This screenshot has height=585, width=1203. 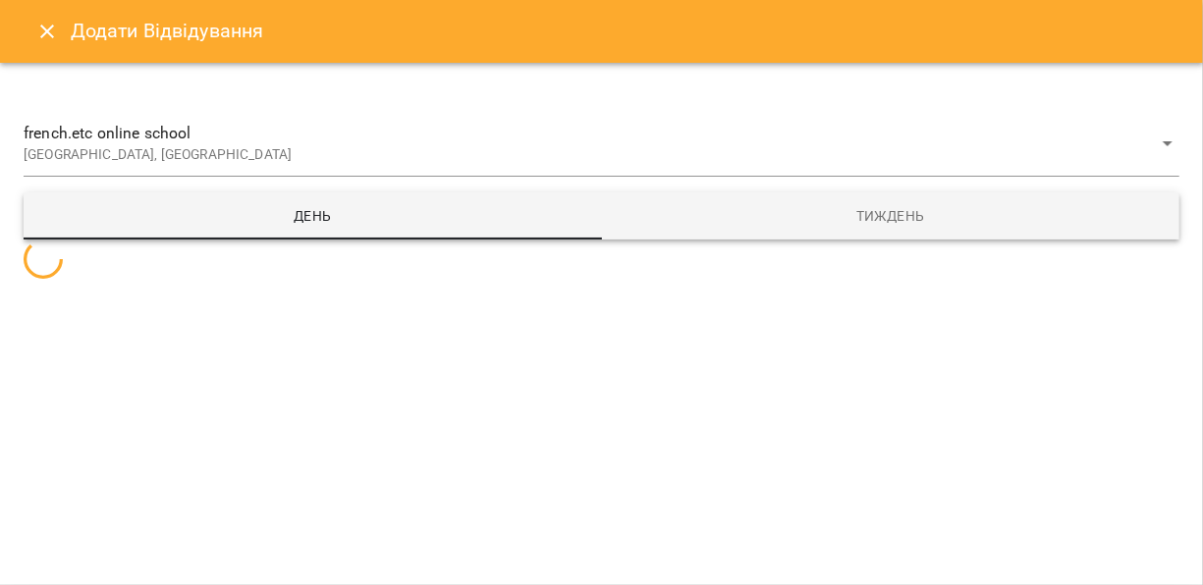 I want to click on span: День, so click(x=312, y=216).